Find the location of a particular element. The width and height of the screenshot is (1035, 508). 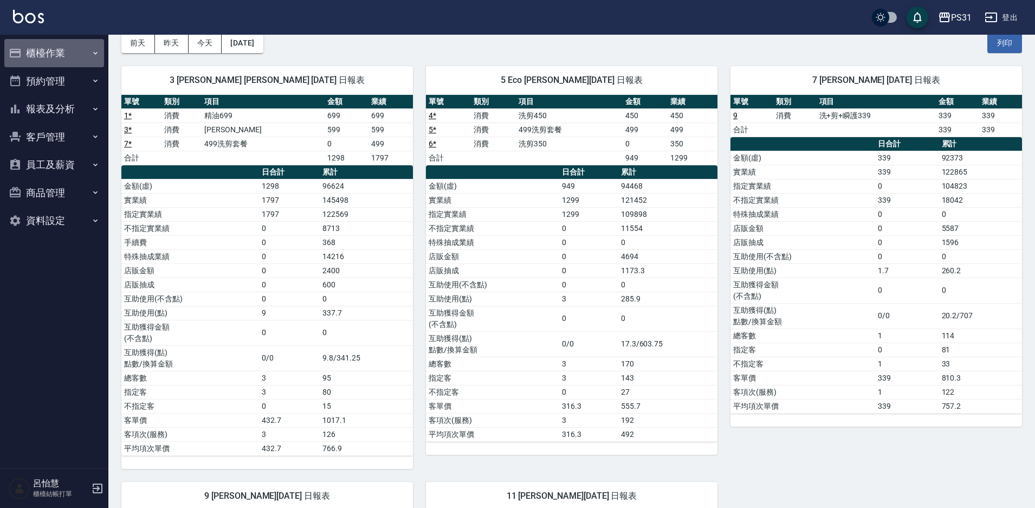

td: 432.7 is located at coordinates (289, 420).